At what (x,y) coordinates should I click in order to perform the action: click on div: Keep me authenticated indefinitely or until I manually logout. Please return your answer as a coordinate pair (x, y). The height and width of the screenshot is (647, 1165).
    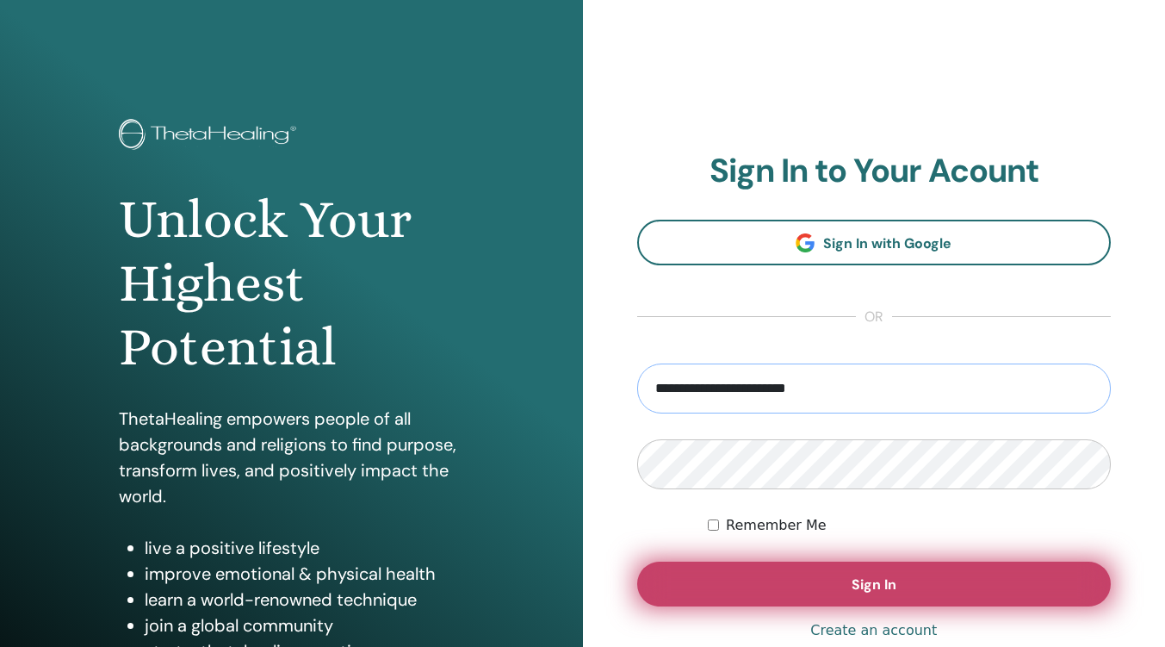
    Looking at the image, I should click on (909, 525).